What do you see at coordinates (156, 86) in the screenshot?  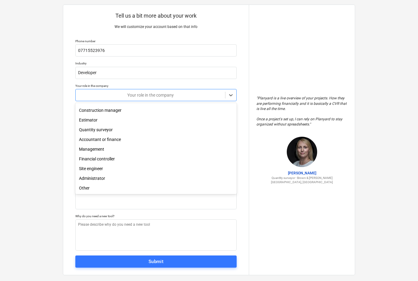 I see `div: Your role in the company` at bounding box center [156, 86].